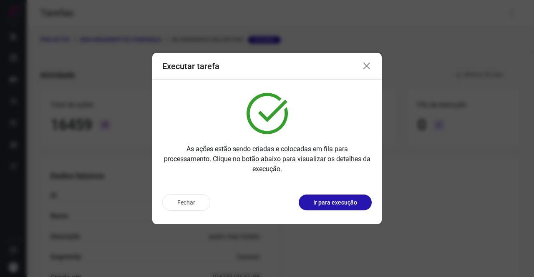 This screenshot has width=534, height=277. Describe the element at coordinates (267, 113) in the screenshot. I see `img: verified.svg` at that location.